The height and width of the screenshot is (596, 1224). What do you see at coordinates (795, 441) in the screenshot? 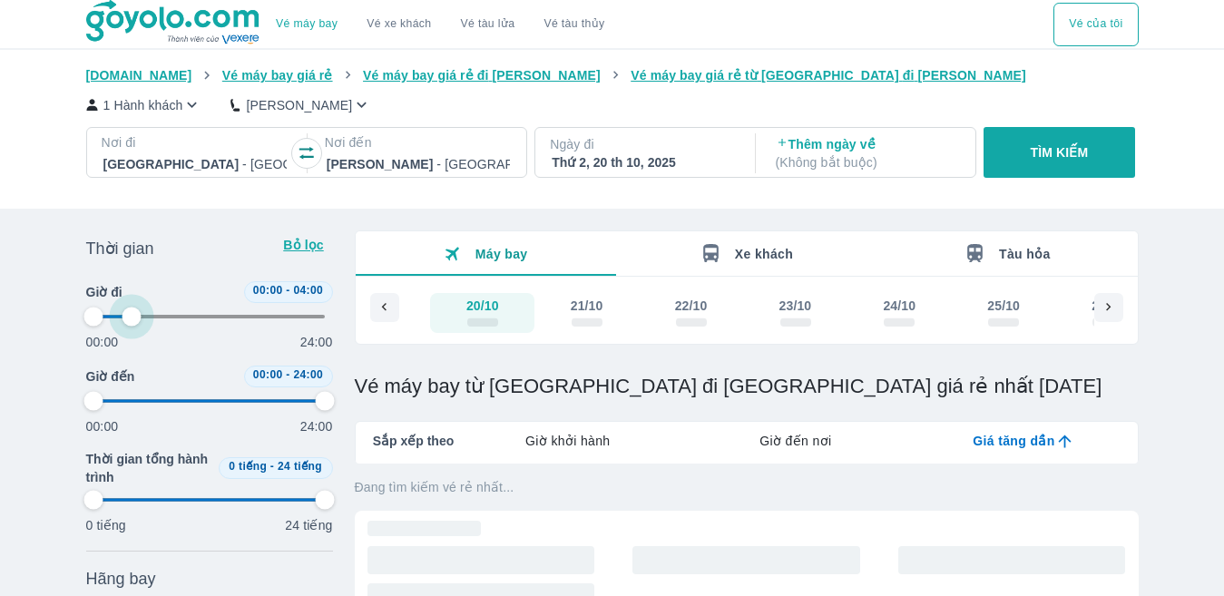
I see `div: lab API tabs example` at bounding box center [795, 441].